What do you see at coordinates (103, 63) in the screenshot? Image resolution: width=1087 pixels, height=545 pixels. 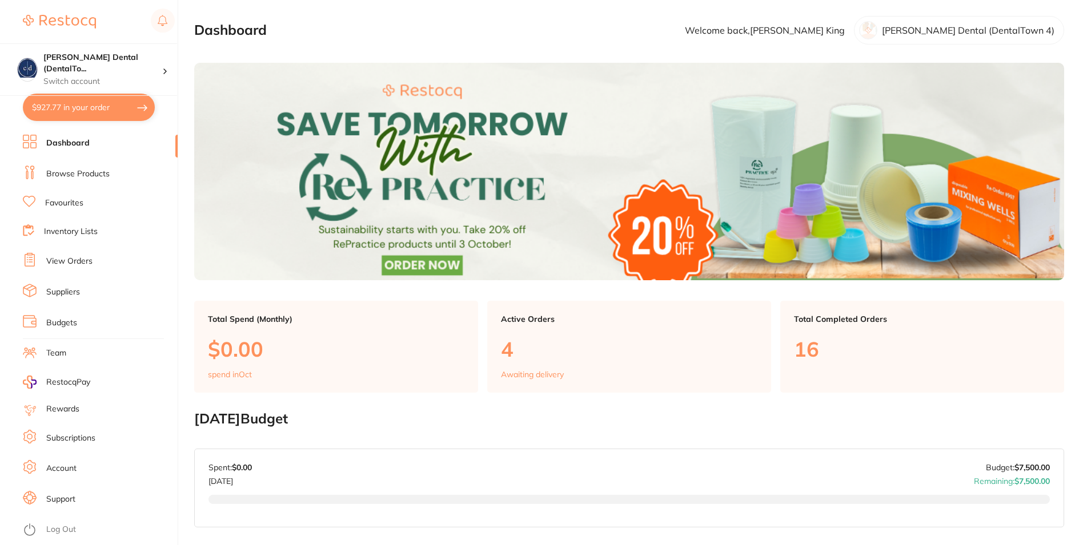 I see `h4: Crotty Dental (DentalTown 4)` at bounding box center [103, 63].